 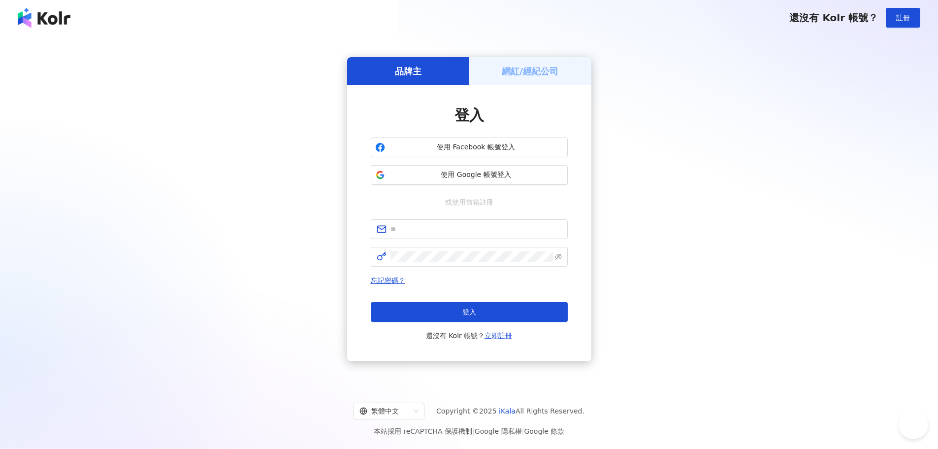 What do you see at coordinates (469, 202) in the screenshot?
I see `span: 或使用信箱註冊` at bounding box center [469, 202].